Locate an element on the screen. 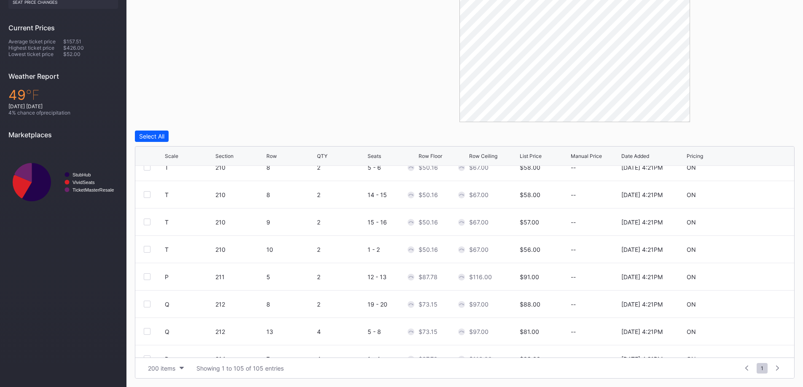 The image size is (803, 387). span: 1 is located at coordinates (762, 368).